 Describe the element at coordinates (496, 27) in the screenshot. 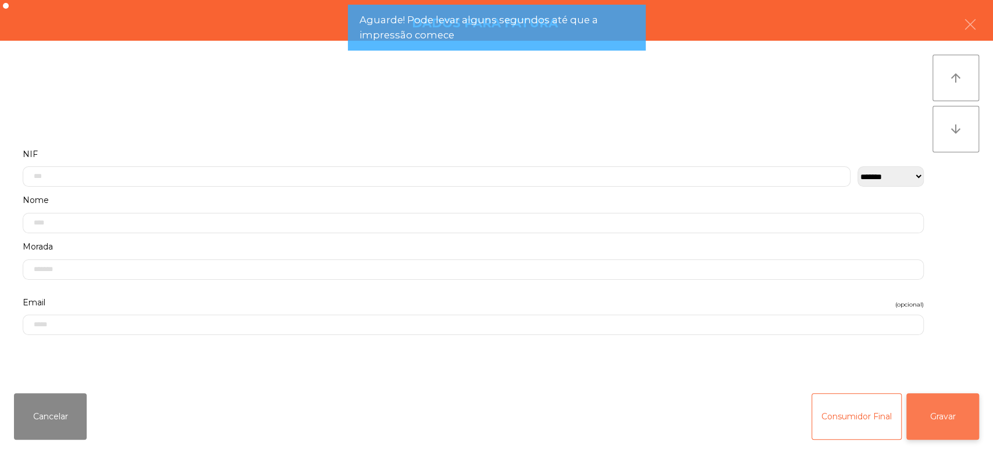

I see `span: Aguarde! Pode levar alguns segundos até que a impressão comece` at that location.